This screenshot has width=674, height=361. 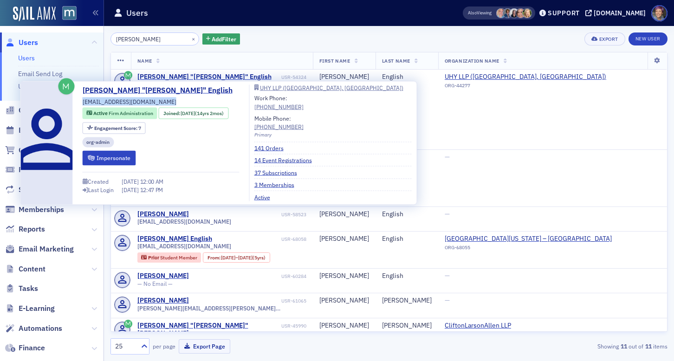 I want to click on span: CliftonLarsonAllen LLP, so click(x=487, y=326).